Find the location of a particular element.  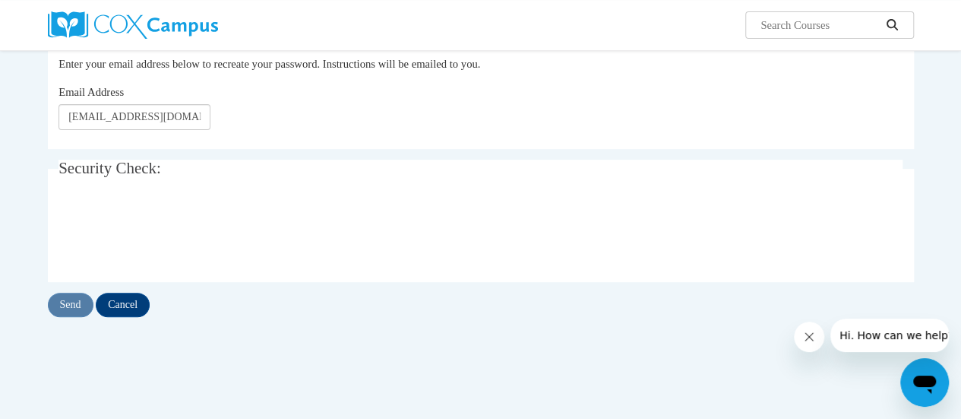

span: Security Check: is located at coordinates (109, 168).